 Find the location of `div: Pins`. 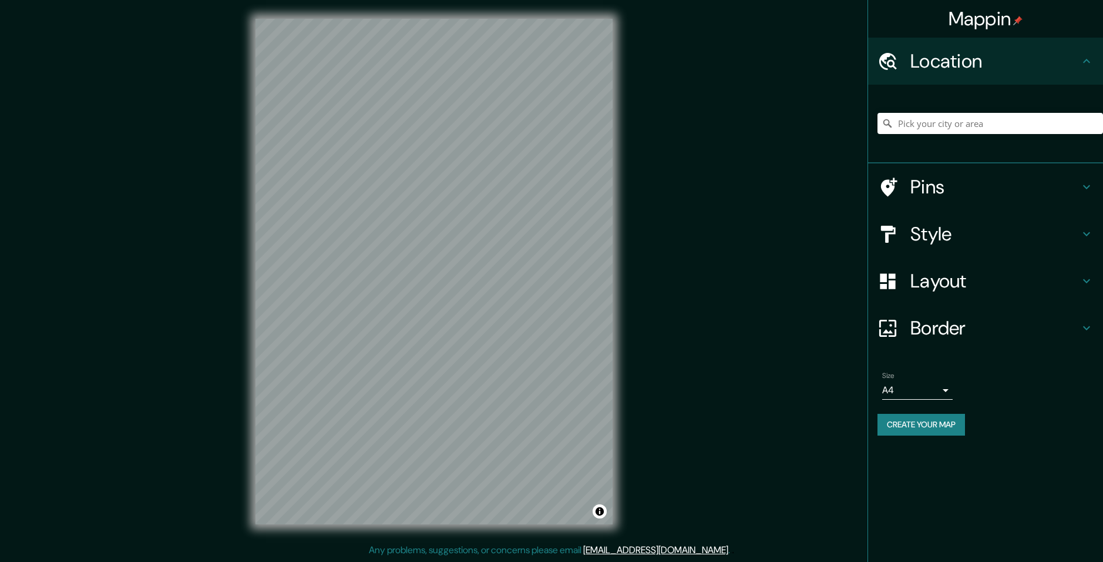

div: Pins is located at coordinates (986, 187).